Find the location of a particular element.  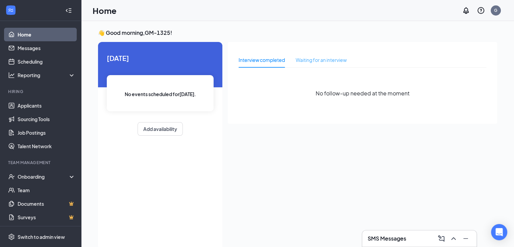

svg: Analysis is located at coordinates (11, 75).